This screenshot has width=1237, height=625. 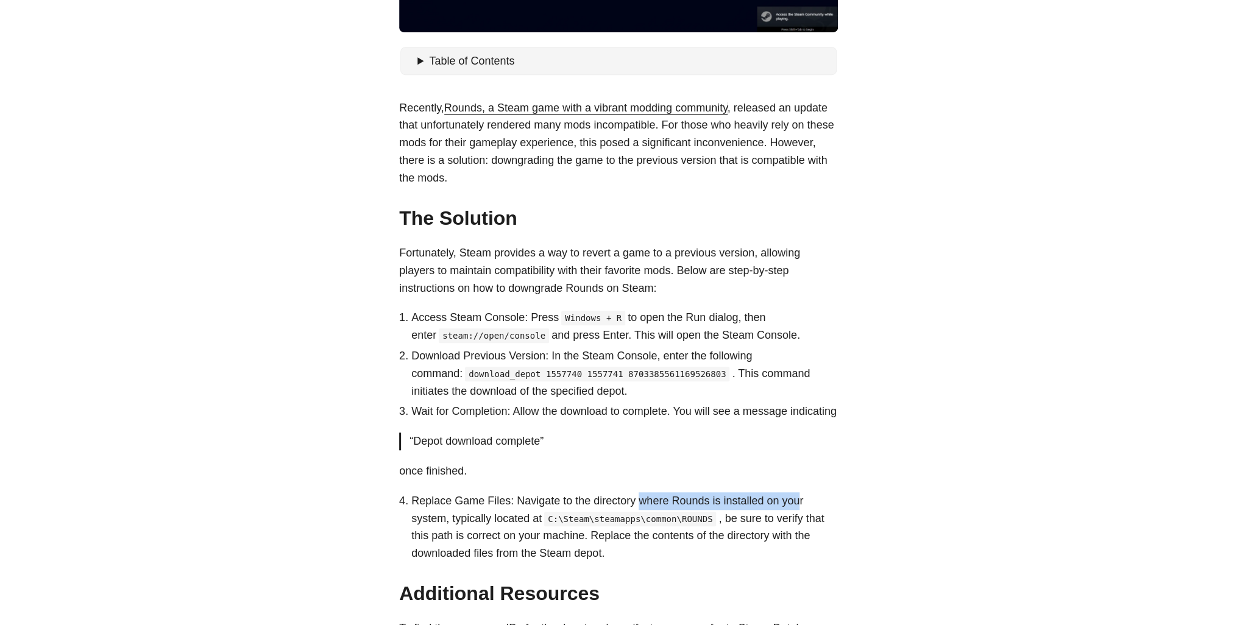 What do you see at coordinates (472, 61) in the screenshot?
I see `span: Table of Contents` at bounding box center [472, 61].